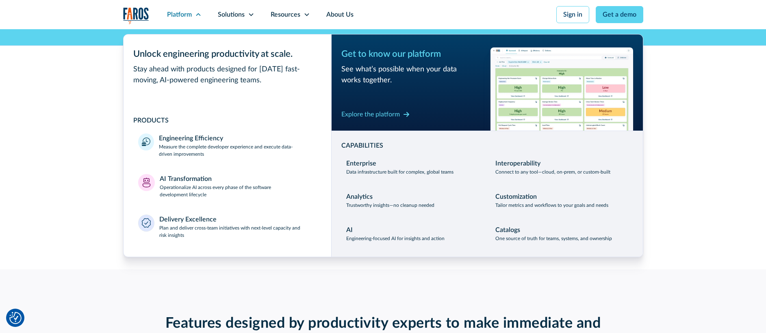 Image resolution: width=766 pixels, height=333 pixels. What do you see at coordinates (361, 164) in the screenshot?
I see `div: Enterprise` at bounding box center [361, 164].